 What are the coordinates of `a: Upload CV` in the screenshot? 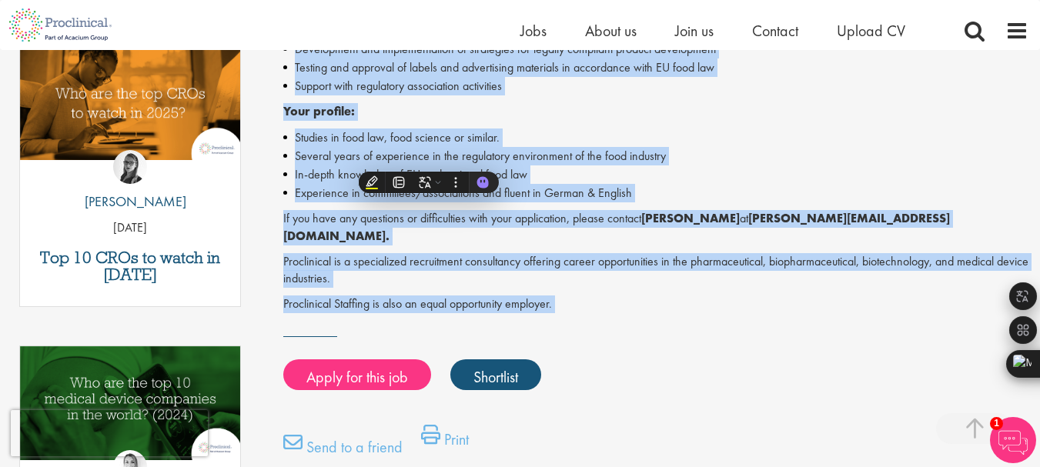 It's located at (871, 31).